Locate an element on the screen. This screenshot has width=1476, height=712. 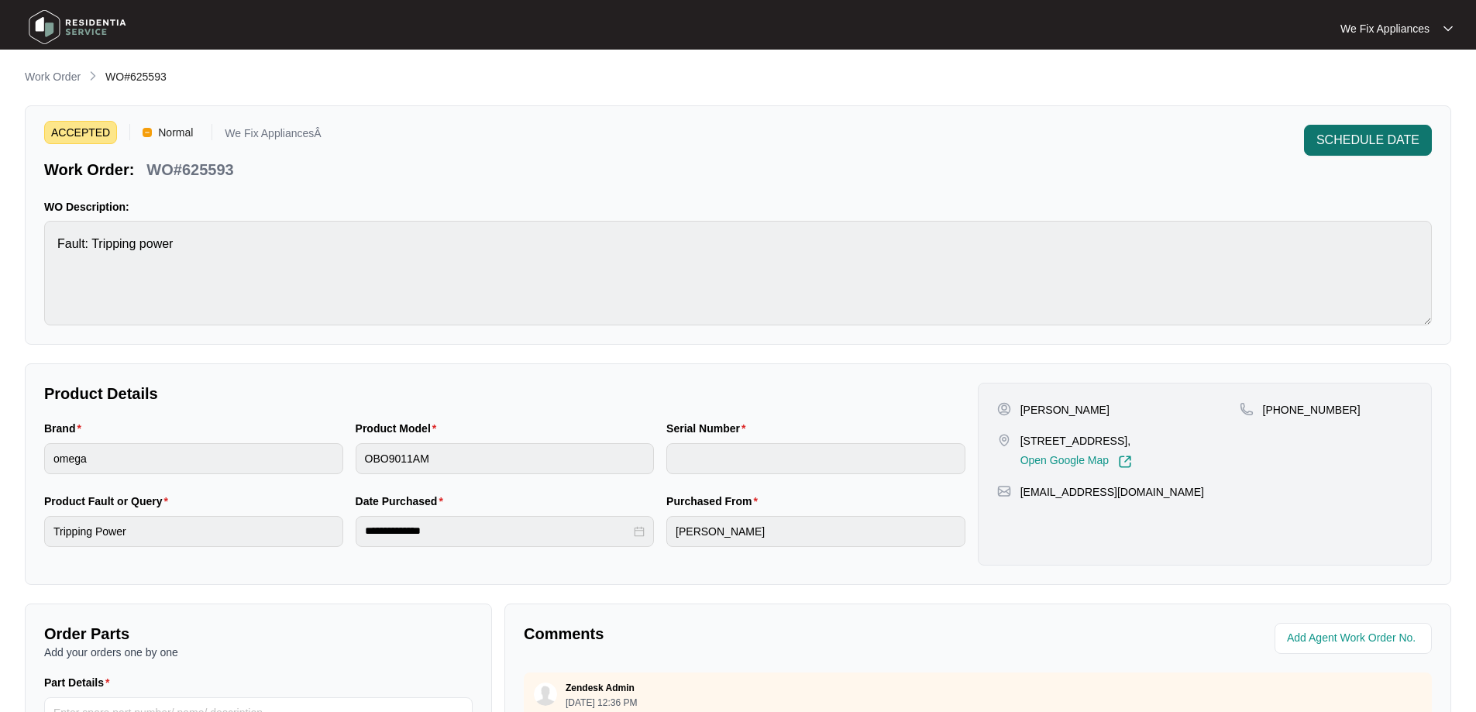
label: Date Purchased is located at coordinates (402, 501).